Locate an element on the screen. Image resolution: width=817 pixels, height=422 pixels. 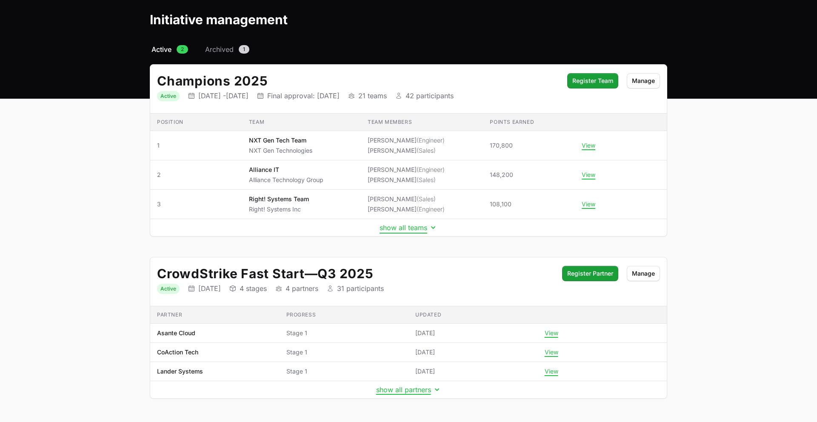
p: 42 participants is located at coordinates (429, 96).